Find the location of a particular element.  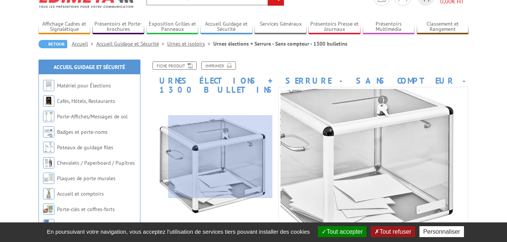

img: Cafés, Hôtels, Restaurants is located at coordinates (49, 101).